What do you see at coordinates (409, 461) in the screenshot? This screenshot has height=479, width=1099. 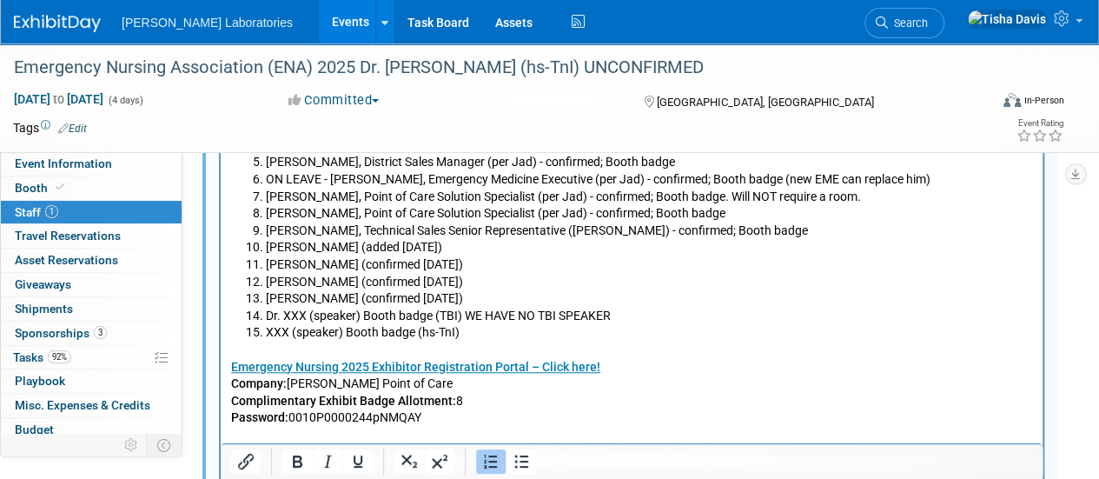 I see `button: Subscript` at bounding box center [409, 461].